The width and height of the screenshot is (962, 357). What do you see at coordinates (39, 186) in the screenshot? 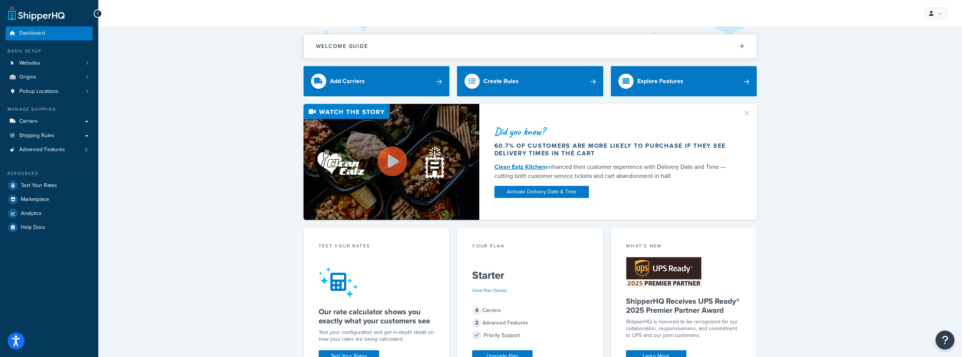
I see `span: Test Your Rates` at bounding box center [39, 186].